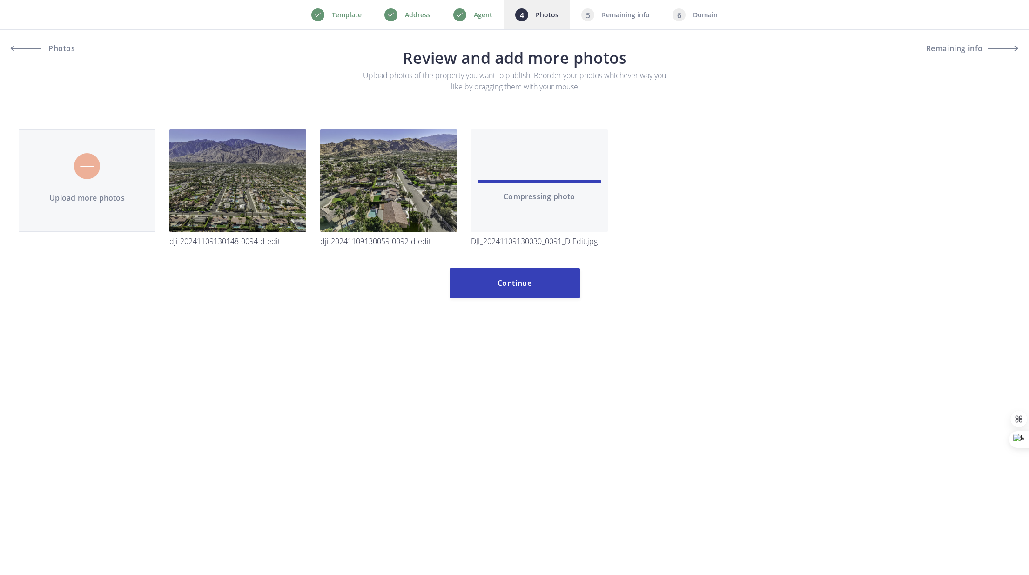 The image size is (1029, 575). I want to click on button: Remaining info, so click(971, 48).